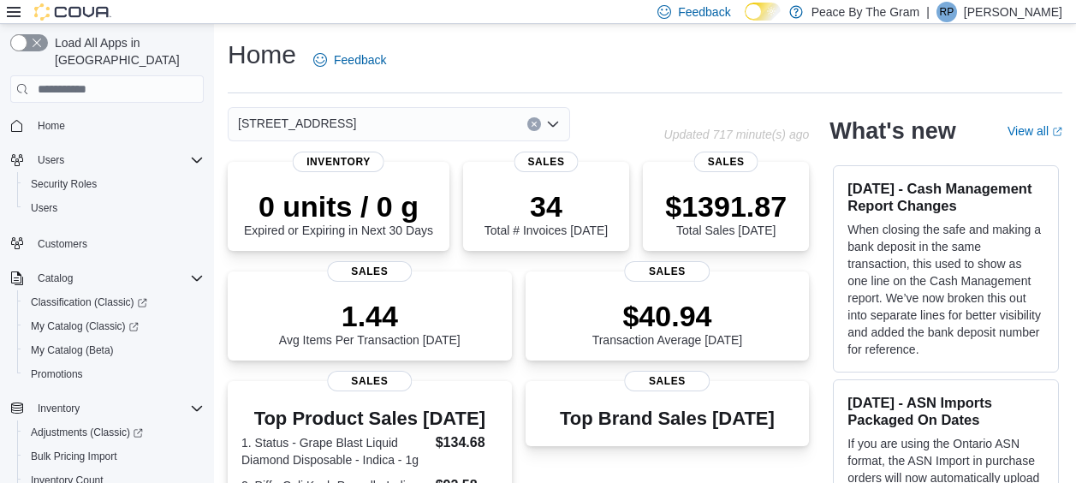  I want to click on button: My Catalog (Beta), so click(114, 350).